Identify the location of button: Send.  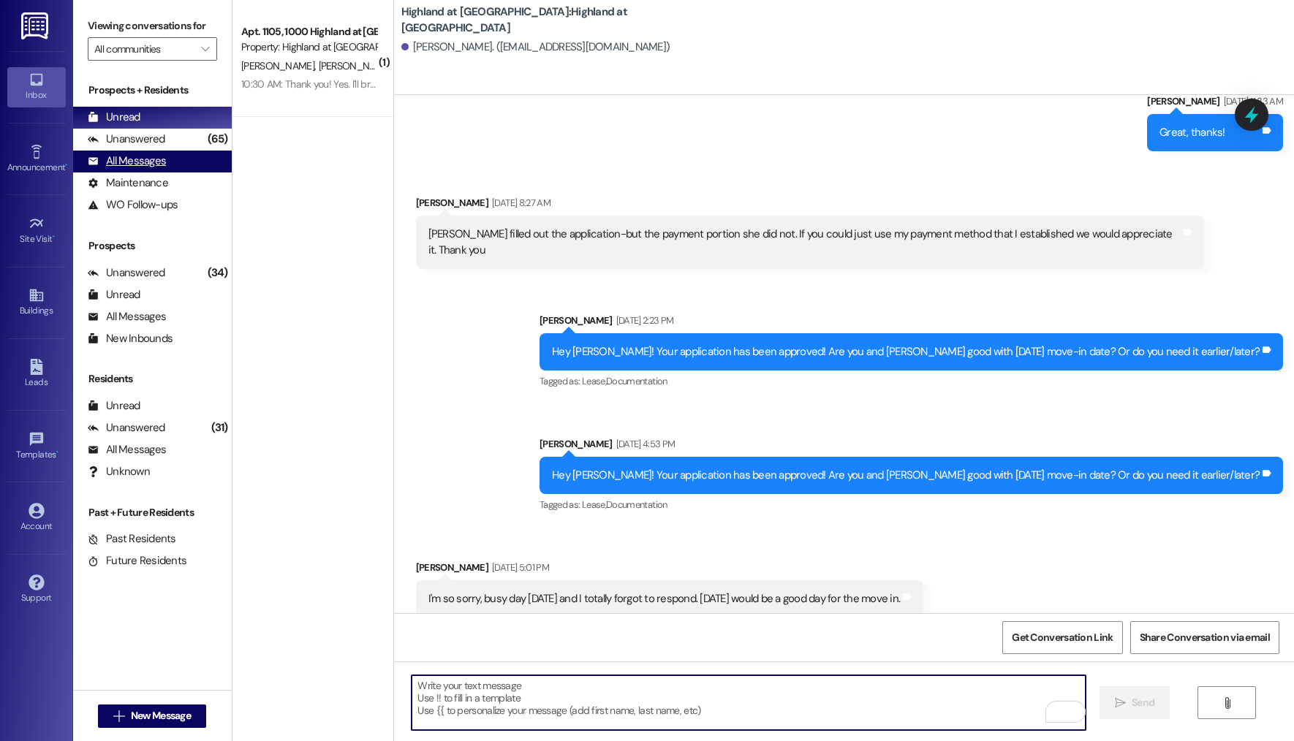
(1135, 703).